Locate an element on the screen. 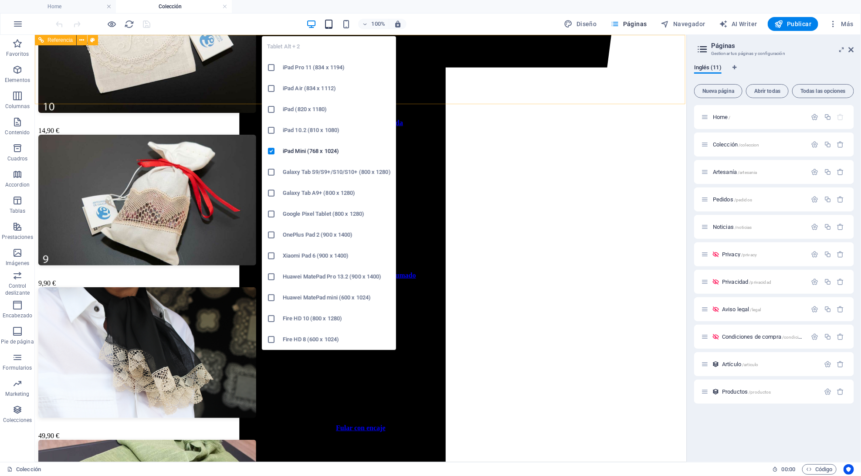  h4: Colección is located at coordinates (174, 7).